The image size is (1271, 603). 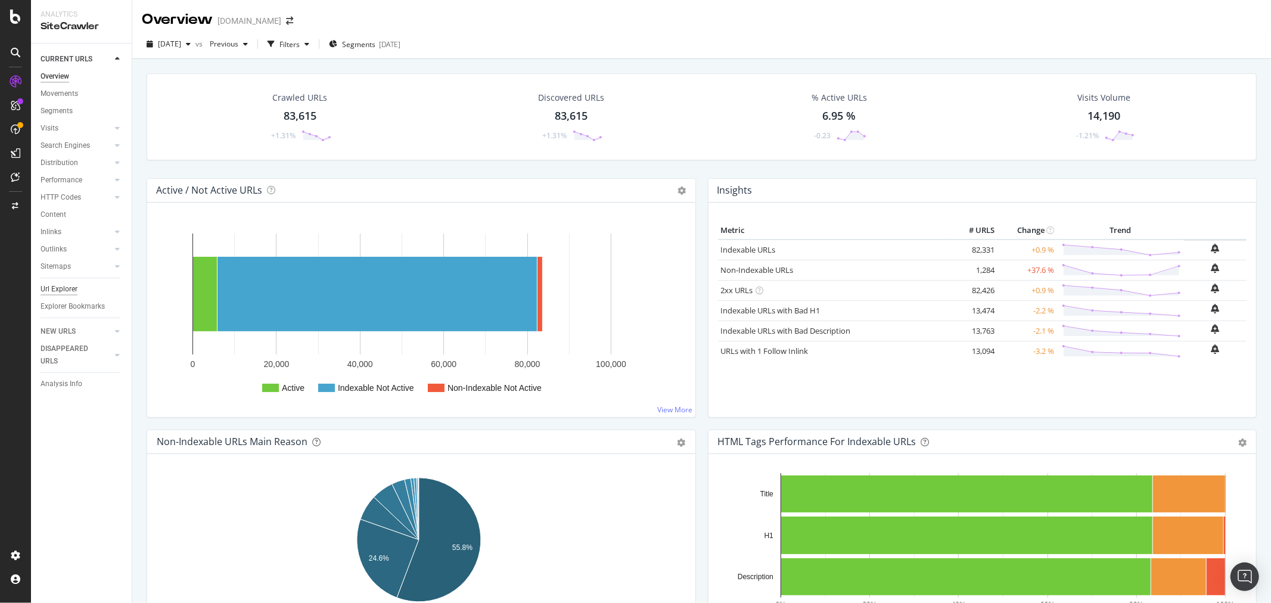 What do you see at coordinates (82, 94) in the screenshot?
I see `a: Movements` at bounding box center [82, 94].